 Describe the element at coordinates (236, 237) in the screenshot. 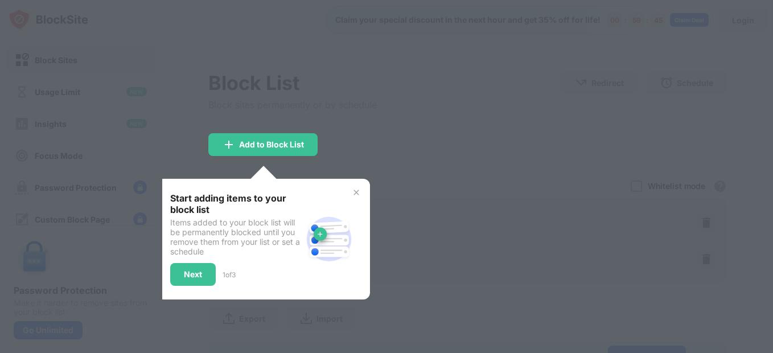

I see `div: Items added to your block list will be permanently blocked until you remove them from your list o...` at that location.